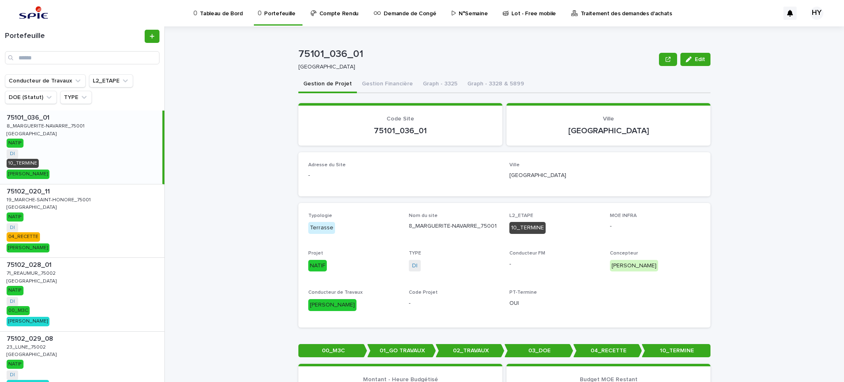 The image size is (844, 382). I want to click on p: 03_DOE, so click(539, 350).